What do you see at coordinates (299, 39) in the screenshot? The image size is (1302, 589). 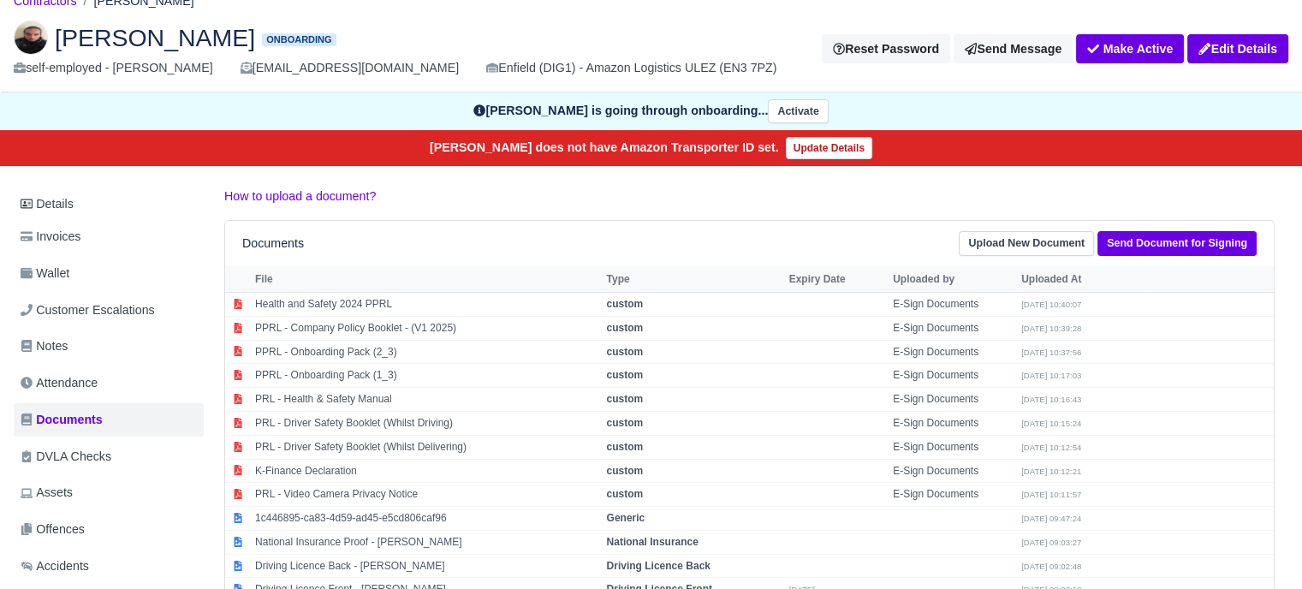 I see `span: Onboarding` at bounding box center [299, 39].